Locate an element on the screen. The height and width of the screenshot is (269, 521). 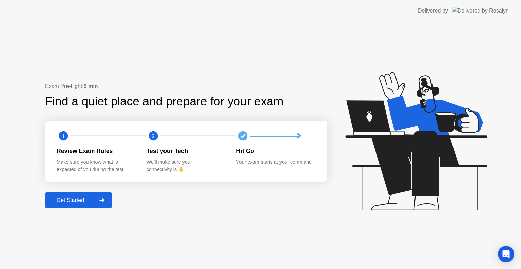
div: Your exam starts at your command is located at coordinates (275, 162).